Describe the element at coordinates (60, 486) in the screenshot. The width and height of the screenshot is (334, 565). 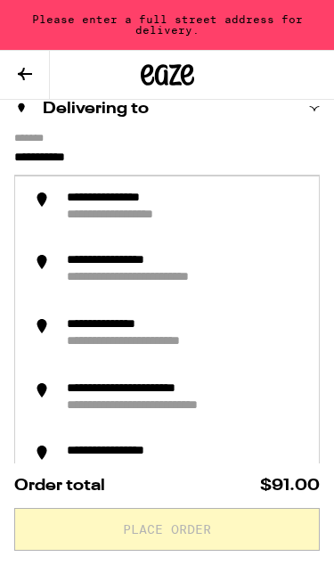
I see `span: Order total` at that location.